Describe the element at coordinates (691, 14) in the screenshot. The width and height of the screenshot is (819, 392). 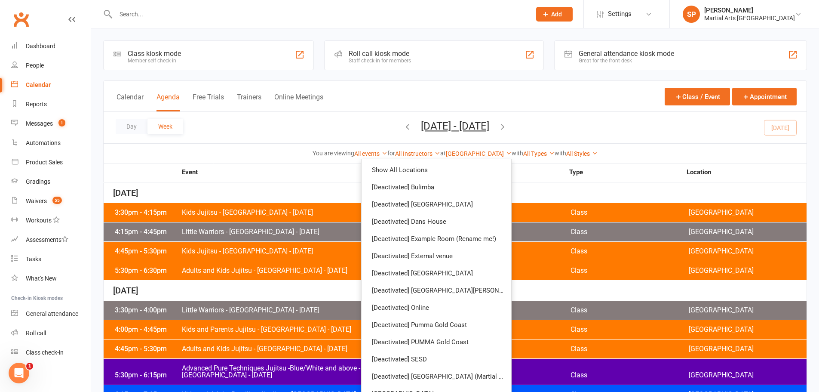
I see `div: SP` at that location.